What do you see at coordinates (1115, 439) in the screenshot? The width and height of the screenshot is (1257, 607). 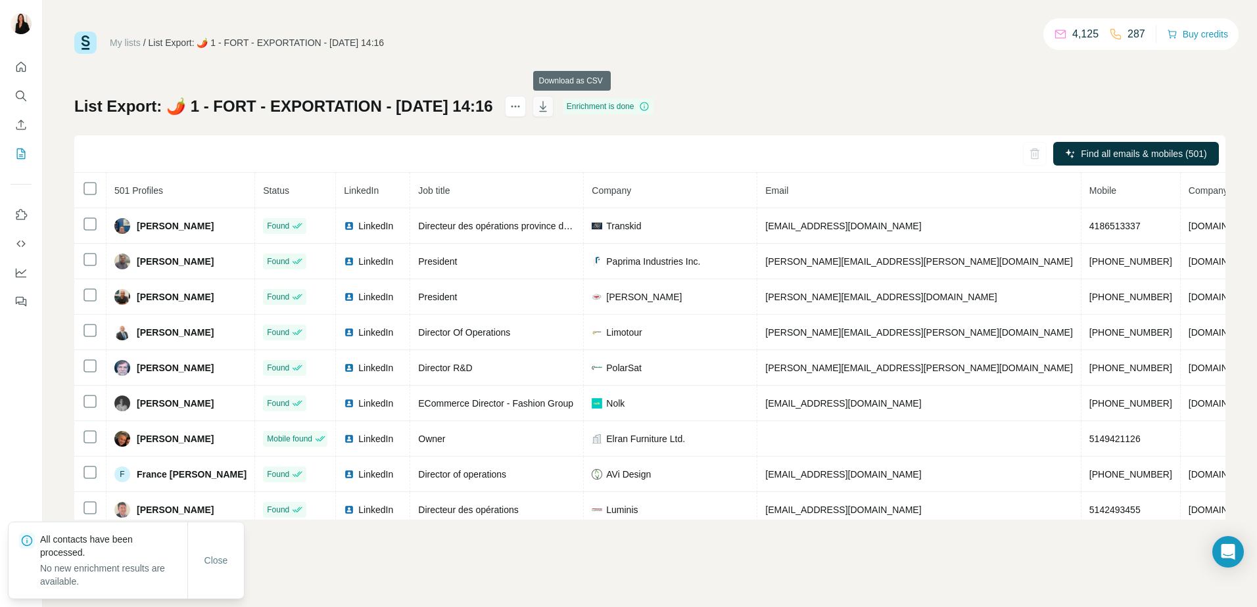 I see `span: 5149421126` at bounding box center [1115, 439].